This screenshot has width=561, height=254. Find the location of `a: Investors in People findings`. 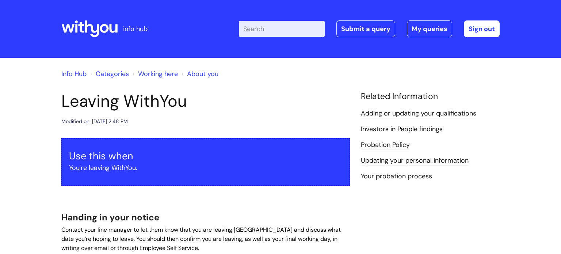

a: Investors in People findings is located at coordinates (402, 129).